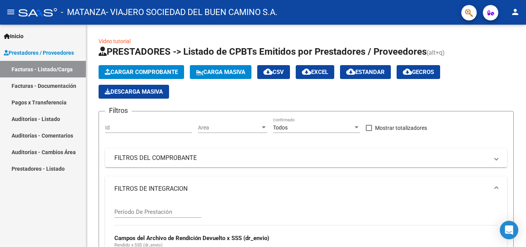 The height and width of the screenshot is (247, 526). What do you see at coordinates (83, 12) in the screenshot?
I see `span: - MATANZA` at bounding box center [83, 12].